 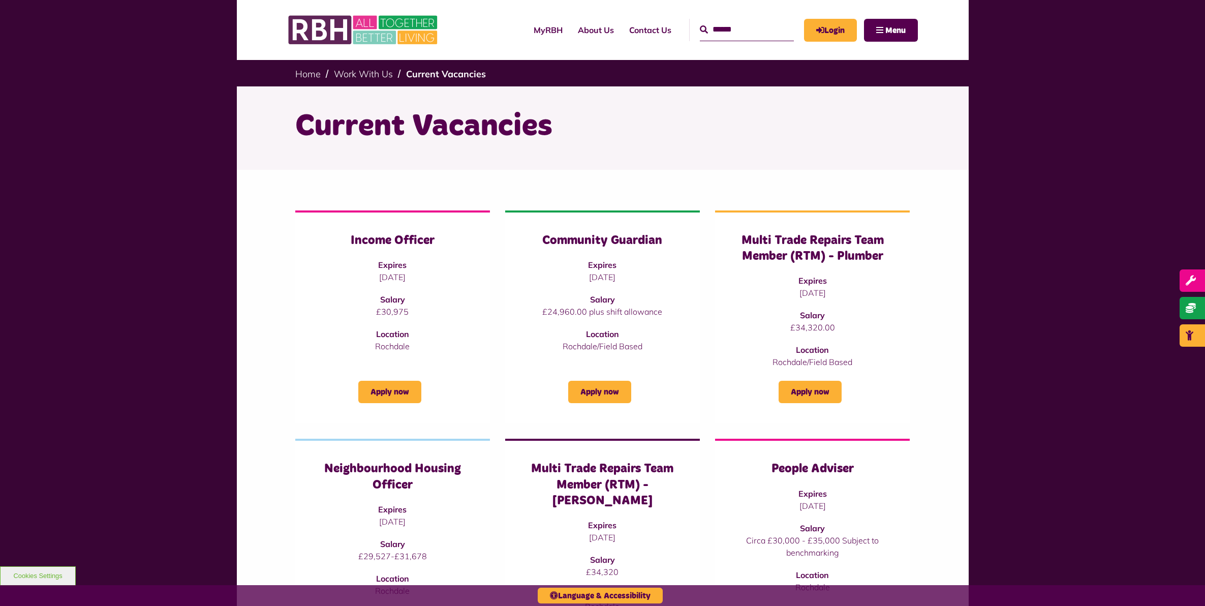 I want to click on a: Home, so click(x=308, y=74).